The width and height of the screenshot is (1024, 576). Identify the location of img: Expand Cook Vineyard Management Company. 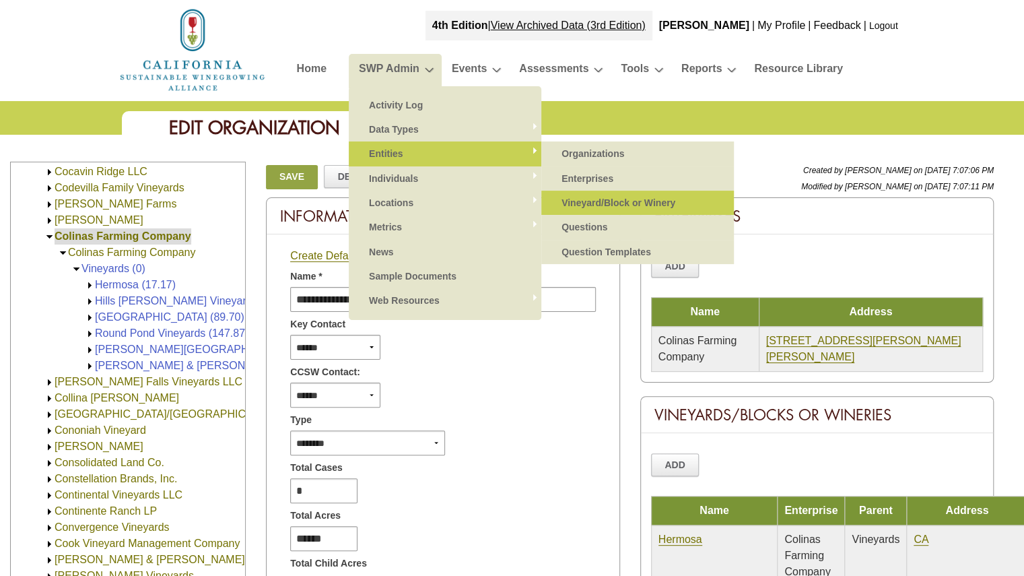
(49, 543).